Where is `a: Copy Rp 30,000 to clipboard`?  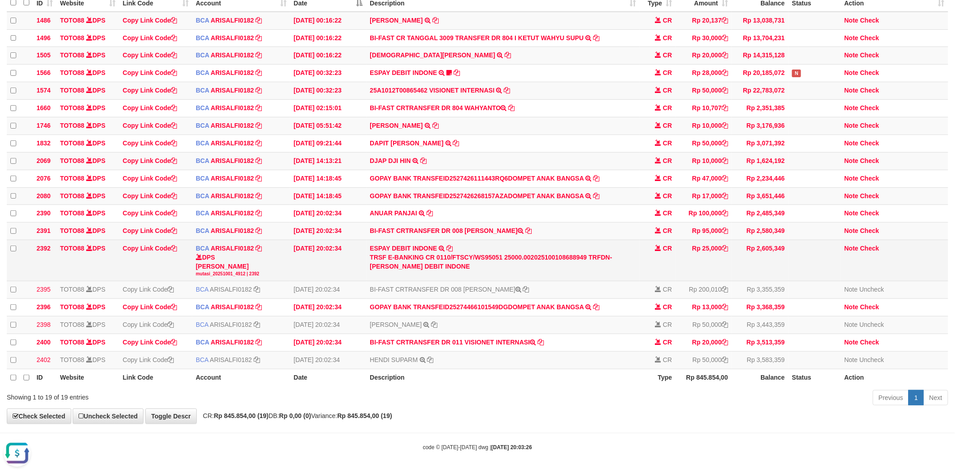 a: Copy Rp 30,000 to clipboard is located at coordinates (725, 38).